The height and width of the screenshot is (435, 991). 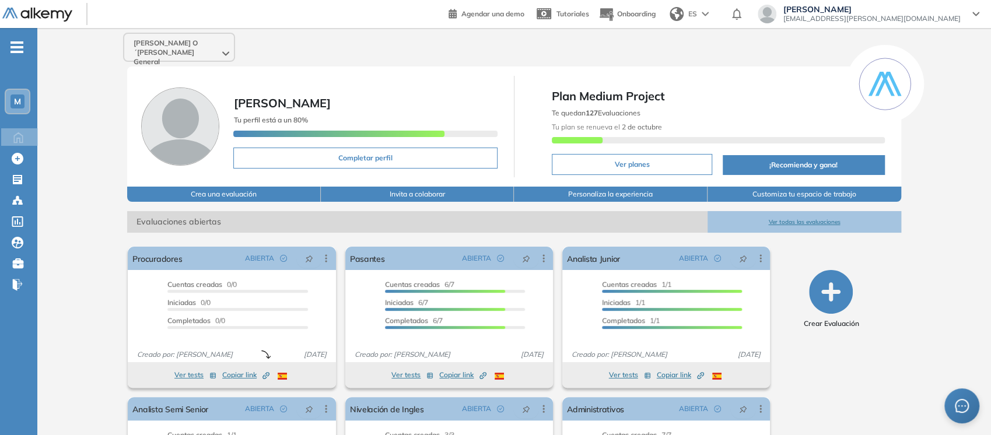 I want to click on span: Evaluaciones abiertas, so click(x=417, y=222).